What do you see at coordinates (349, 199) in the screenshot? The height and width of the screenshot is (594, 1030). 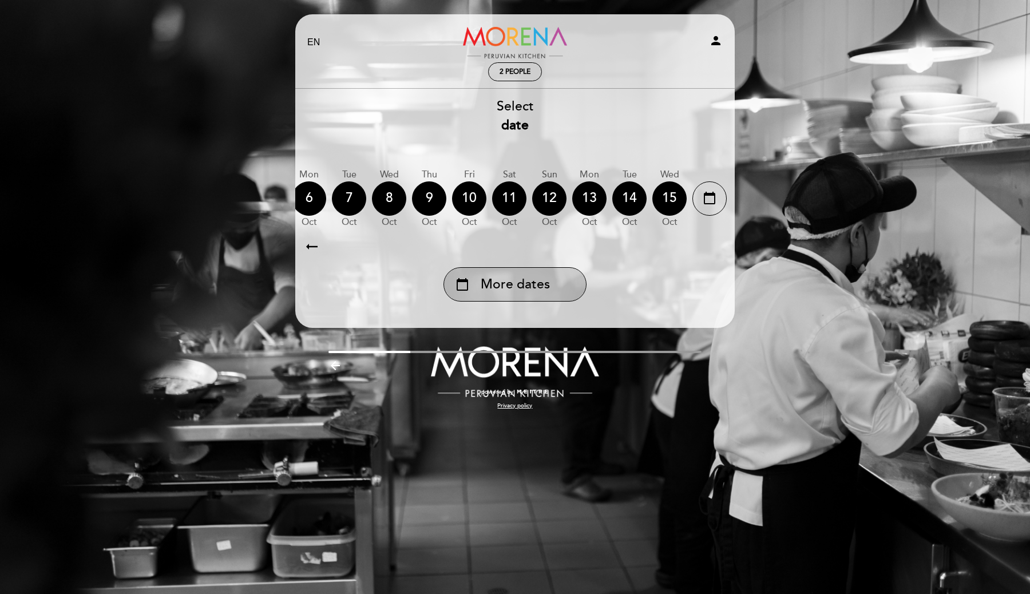 I see `div: 7` at bounding box center [349, 199].